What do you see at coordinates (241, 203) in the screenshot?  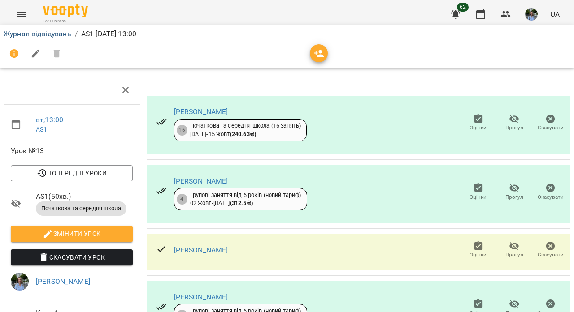 I see `b: ( 312.5 ₴ )` at bounding box center [241, 203].